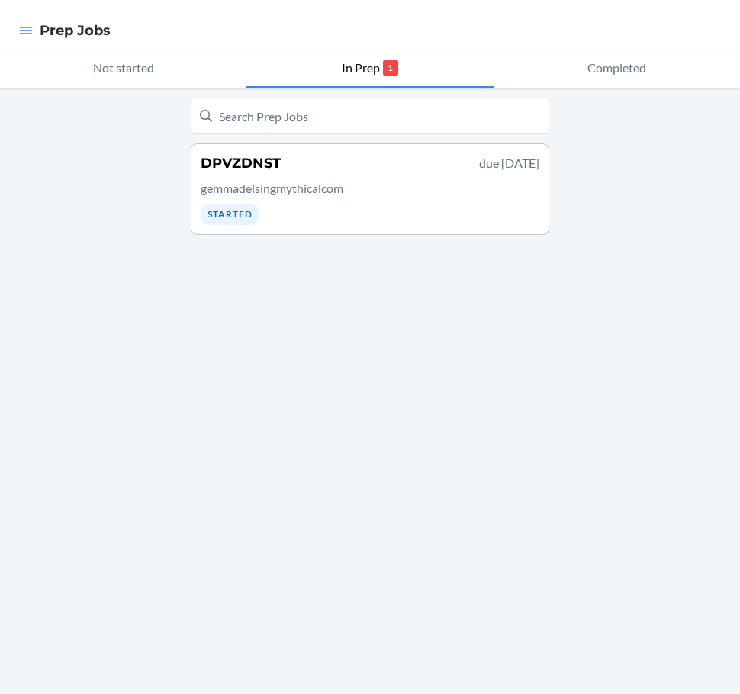 This screenshot has height=694, width=740. I want to click on p: In Prep, so click(361, 68).